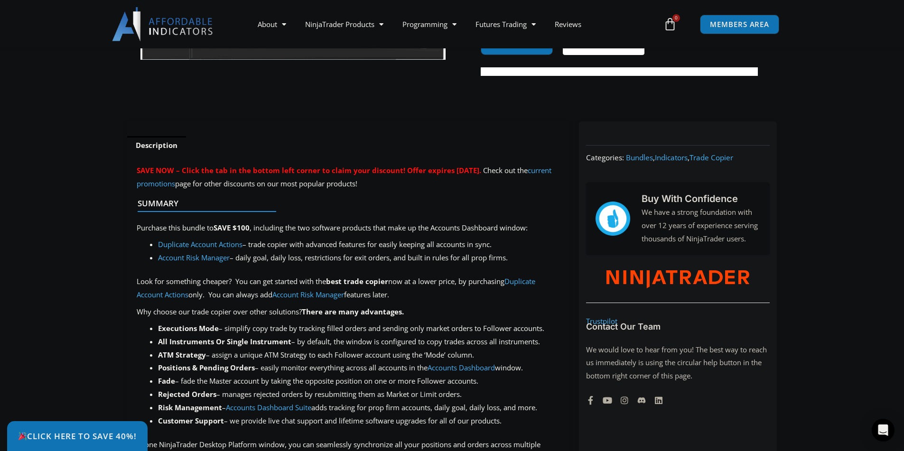 This screenshot has height=451, width=904. Describe the element at coordinates (272, 24) in the screenshot. I see `a: About` at that location.